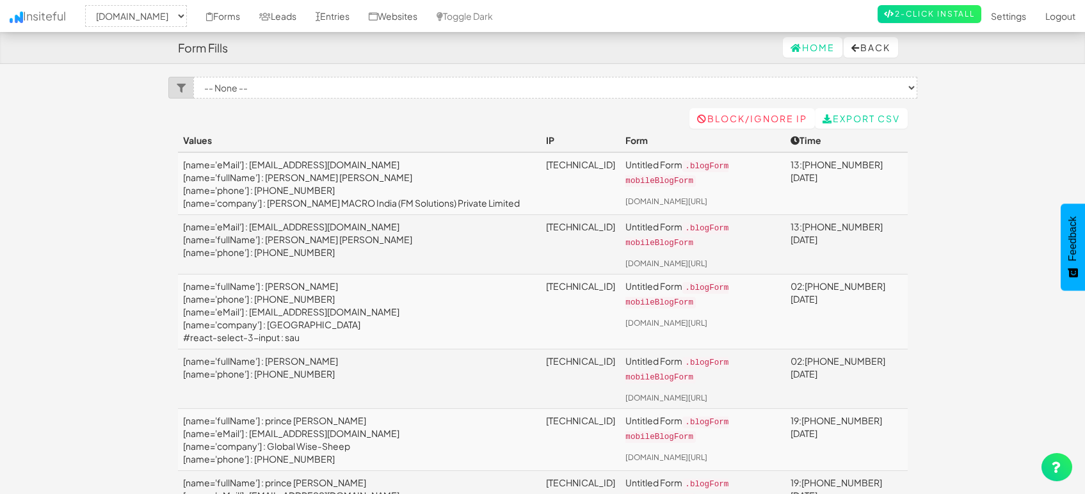 This screenshot has width=1085, height=494. I want to click on a: 2-Click Install, so click(929, 14).